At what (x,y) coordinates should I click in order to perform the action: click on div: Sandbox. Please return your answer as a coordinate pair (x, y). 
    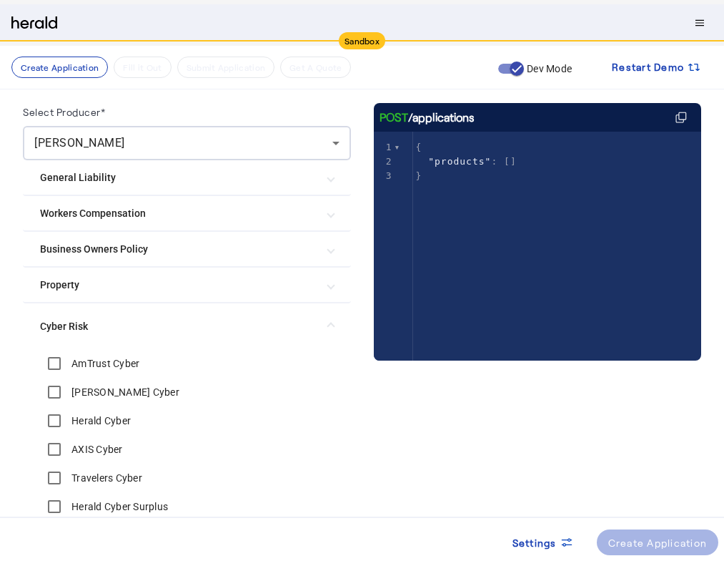
    Looking at the image, I should click on (362, 41).